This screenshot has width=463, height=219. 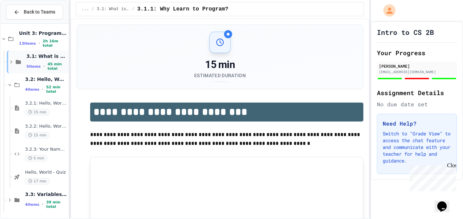 I want to click on span: Back to Teams, so click(x=39, y=12).